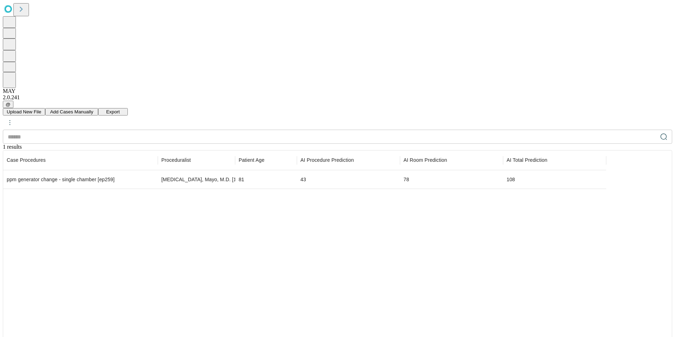 The image size is (675, 337). I want to click on span: 1 results, so click(12, 146).